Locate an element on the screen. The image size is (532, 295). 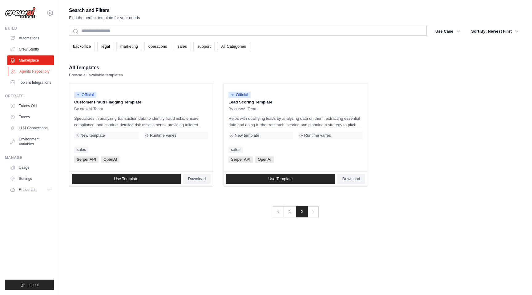
a: marketing is located at coordinates (129, 46).